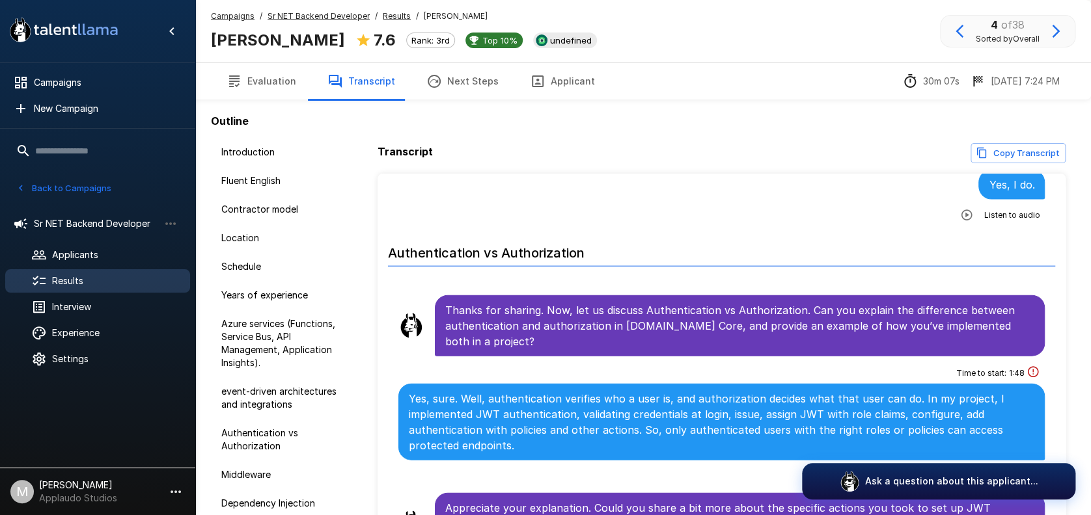  Describe the element at coordinates (286, 440) in the screenshot. I see `span: Authentication vs Authorization` at that location.